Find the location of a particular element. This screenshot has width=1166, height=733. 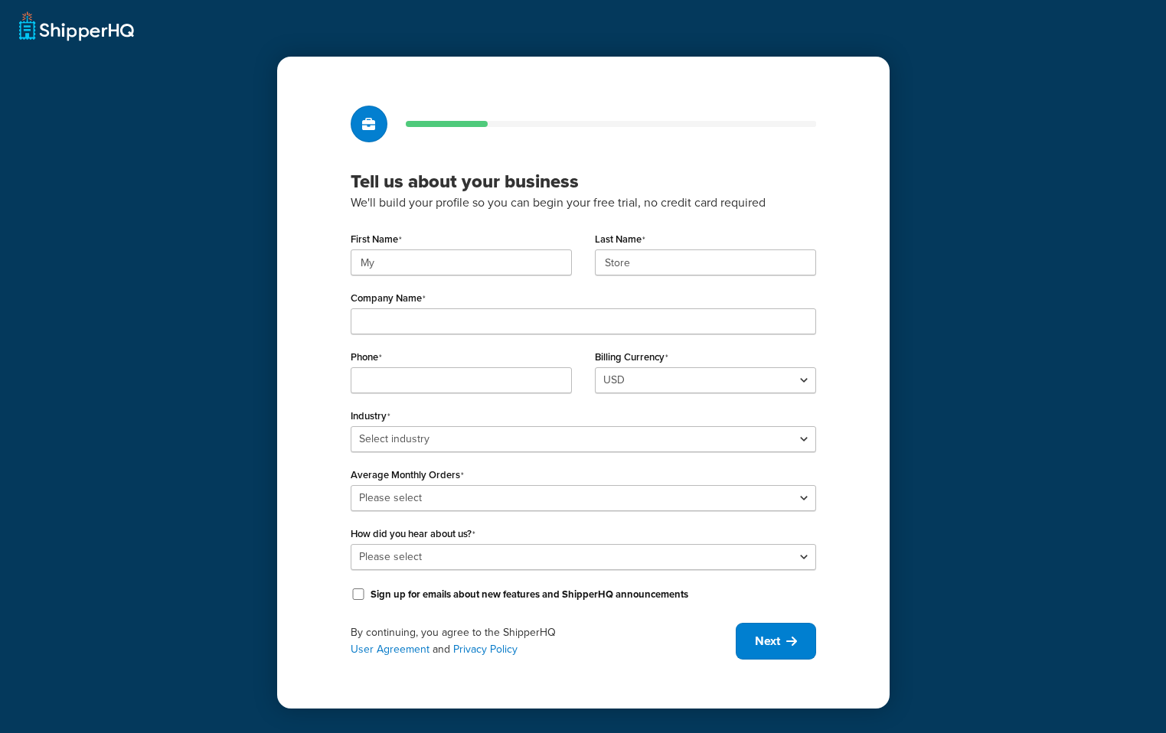

a: Privacy Policy is located at coordinates (485, 649).